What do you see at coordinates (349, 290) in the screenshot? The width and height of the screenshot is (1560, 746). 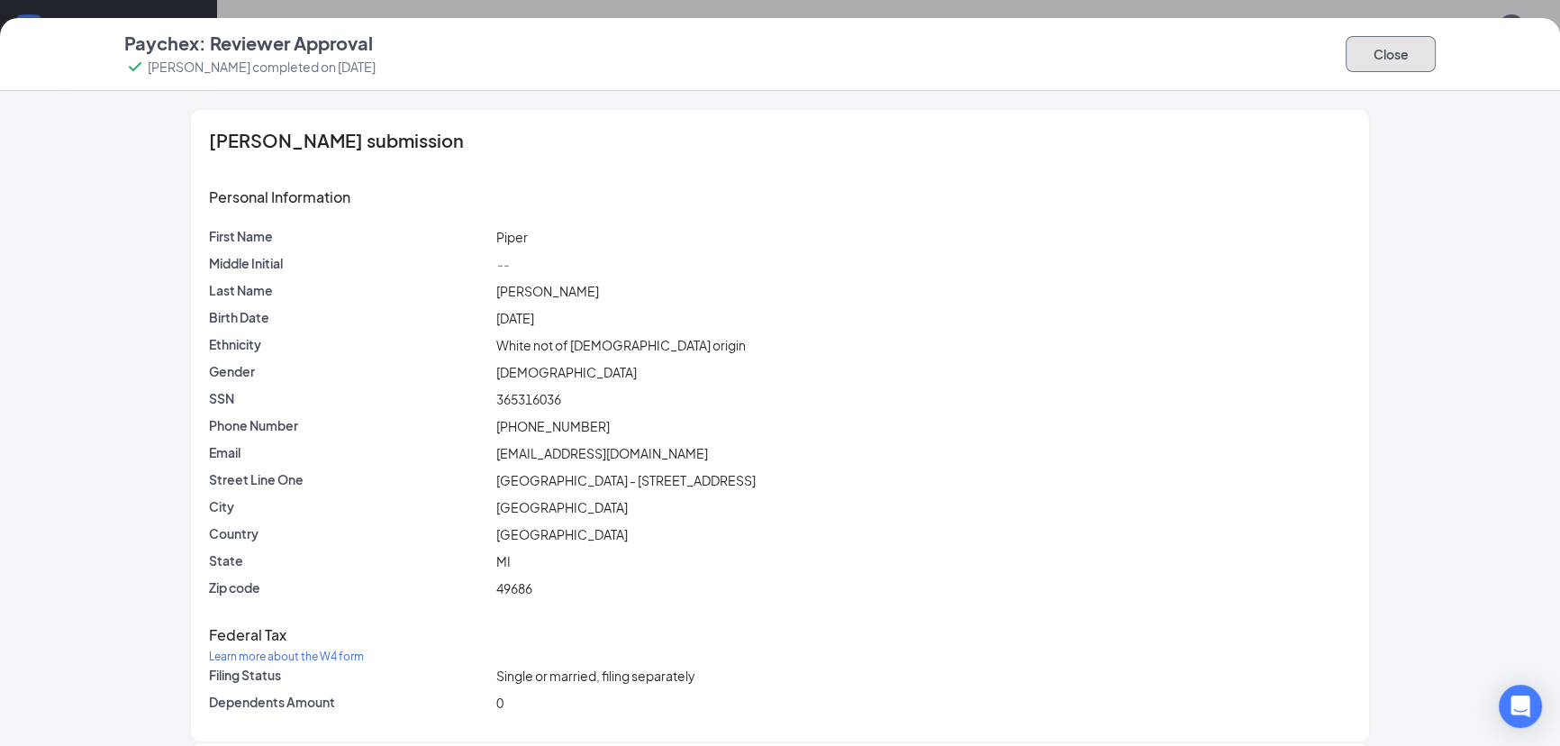 I see `p: Last Name` at bounding box center [349, 290].